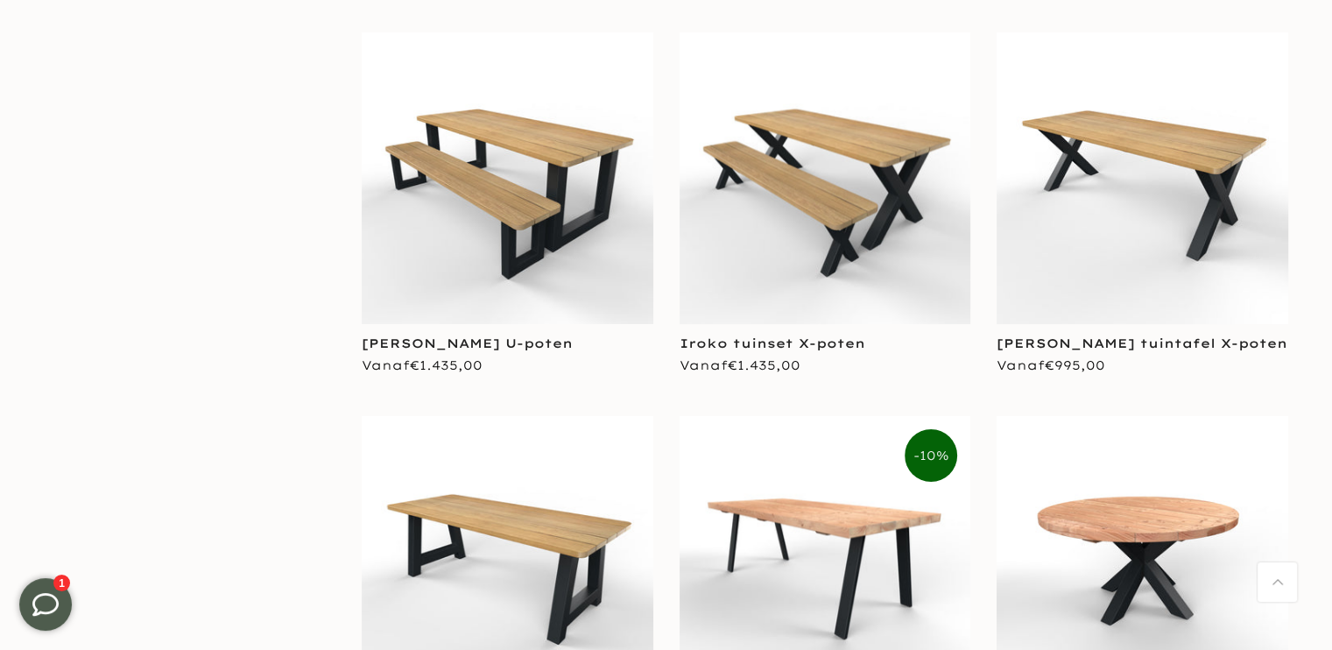  What do you see at coordinates (1277, 582) in the screenshot?
I see `a: Terug naar boven` at bounding box center [1277, 582].